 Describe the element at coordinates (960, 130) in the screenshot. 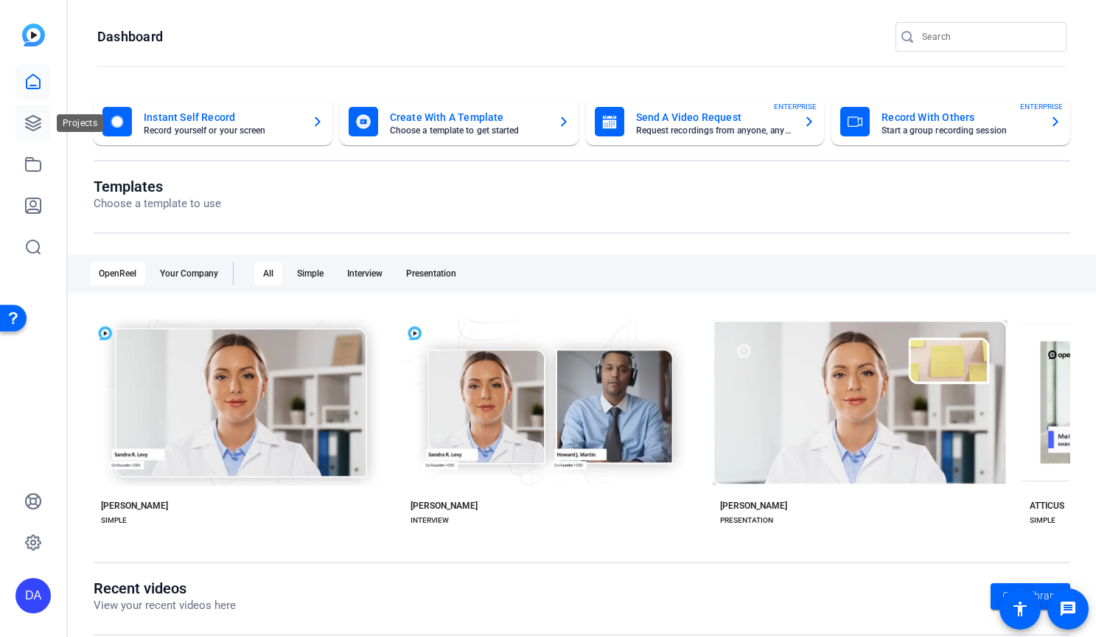

I see `mat-card-subtitle: Start a group recording session` at that location.